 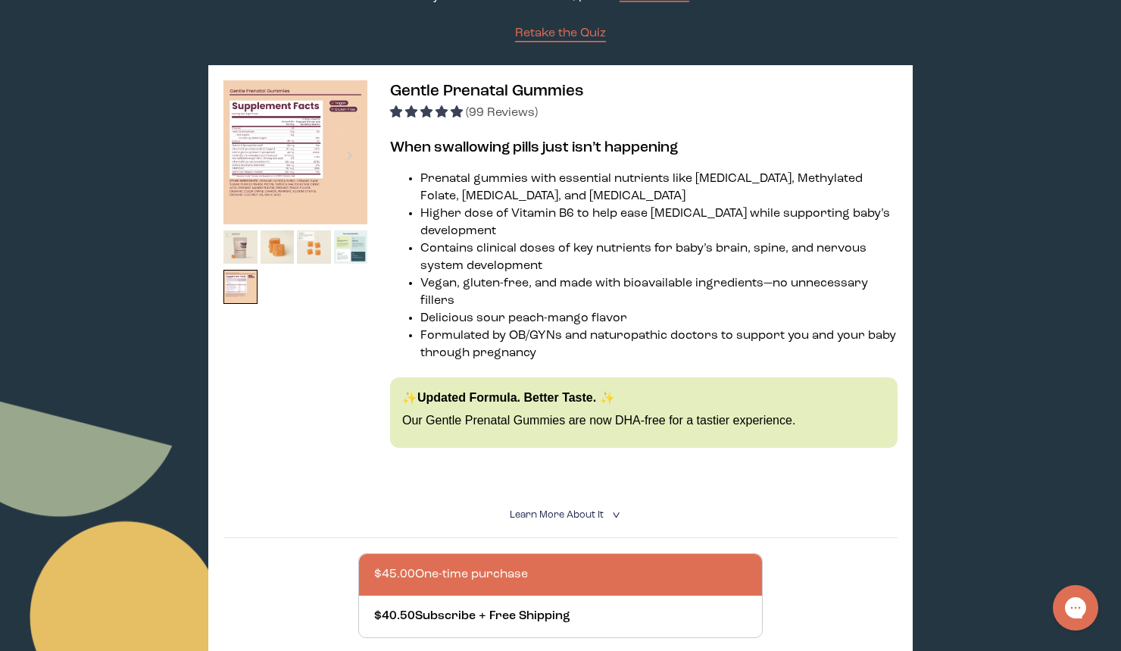 What do you see at coordinates (659, 318) in the screenshot?
I see `li: Delicious sour peach-mango flavor` at bounding box center [659, 318].